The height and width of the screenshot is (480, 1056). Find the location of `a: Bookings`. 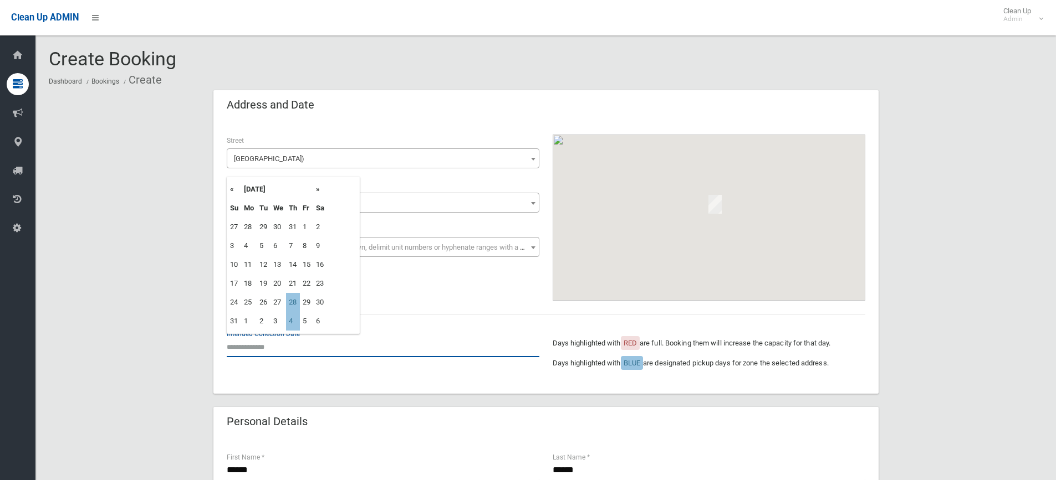

a: Bookings is located at coordinates (105, 81).